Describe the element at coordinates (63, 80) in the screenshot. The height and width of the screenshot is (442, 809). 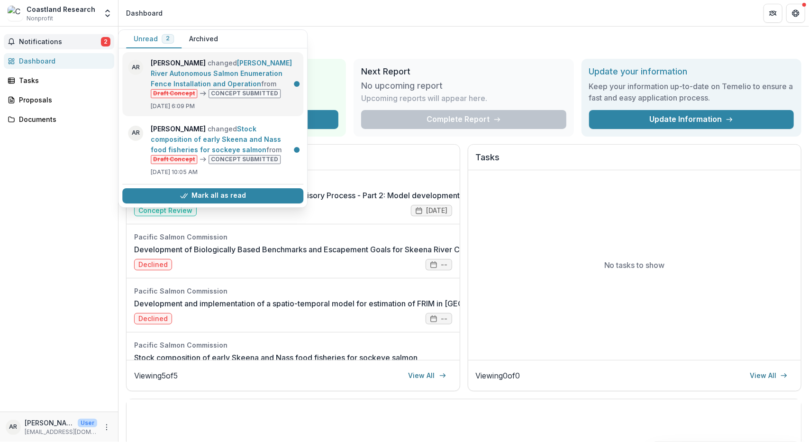
I see `div: Tasks` at that location.